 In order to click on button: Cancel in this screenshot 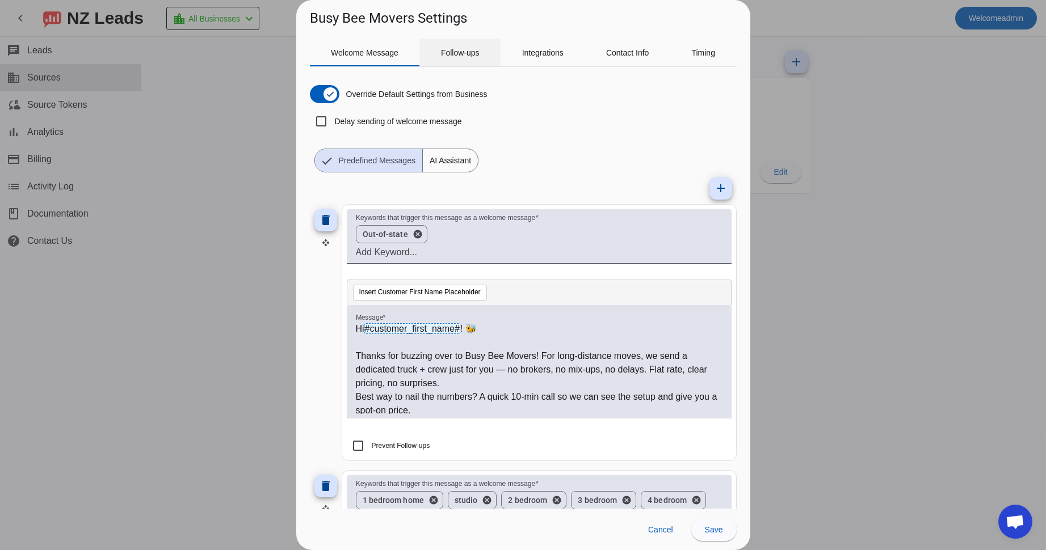, I will do `click(661, 530)`.